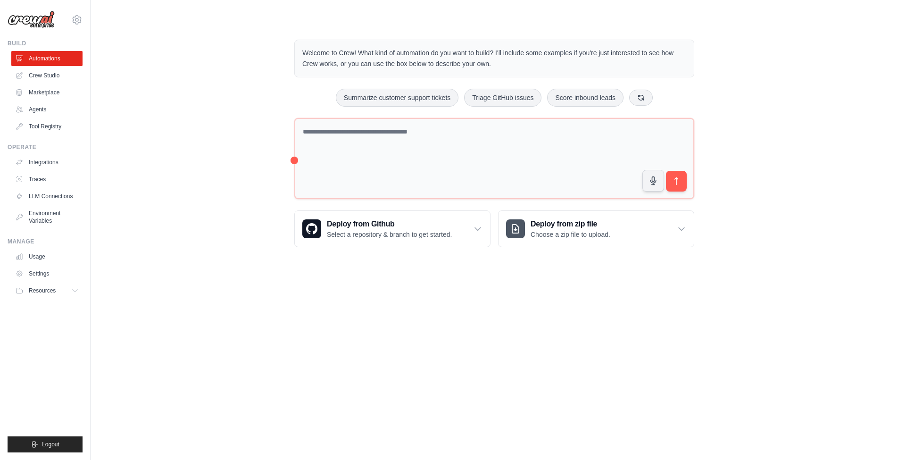 The image size is (898, 460). What do you see at coordinates (570, 224) in the screenshot?
I see `h3: Deploy from zip file` at bounding box center [570, 224].